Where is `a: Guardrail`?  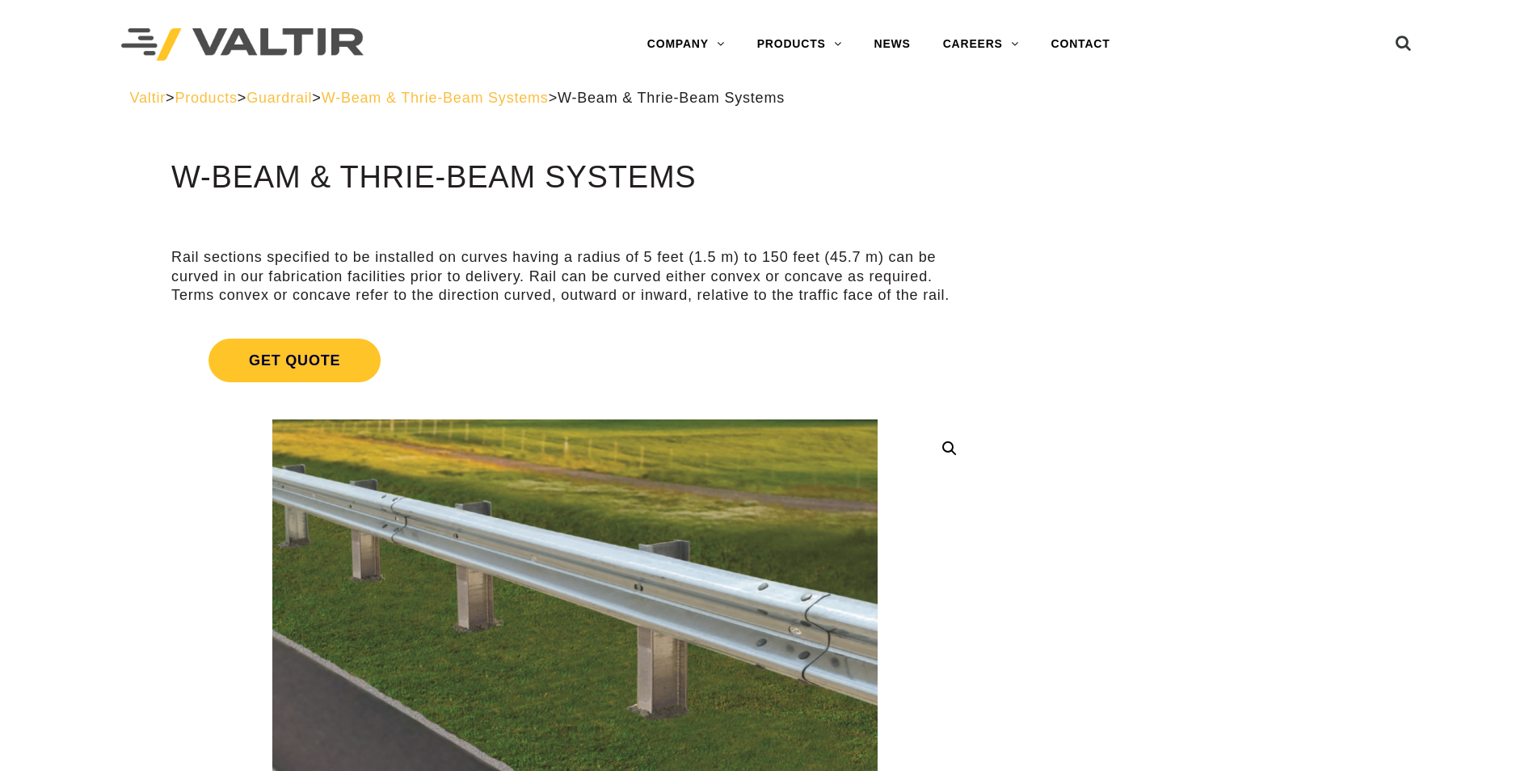 a: Guardrail is located at coordinates (279, 98).